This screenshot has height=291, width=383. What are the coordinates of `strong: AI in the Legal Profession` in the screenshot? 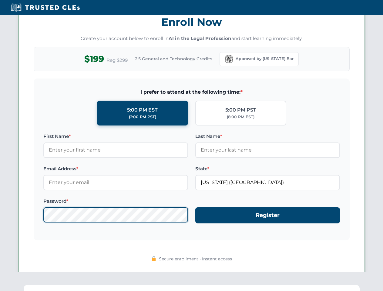 It's located at (200, 38).